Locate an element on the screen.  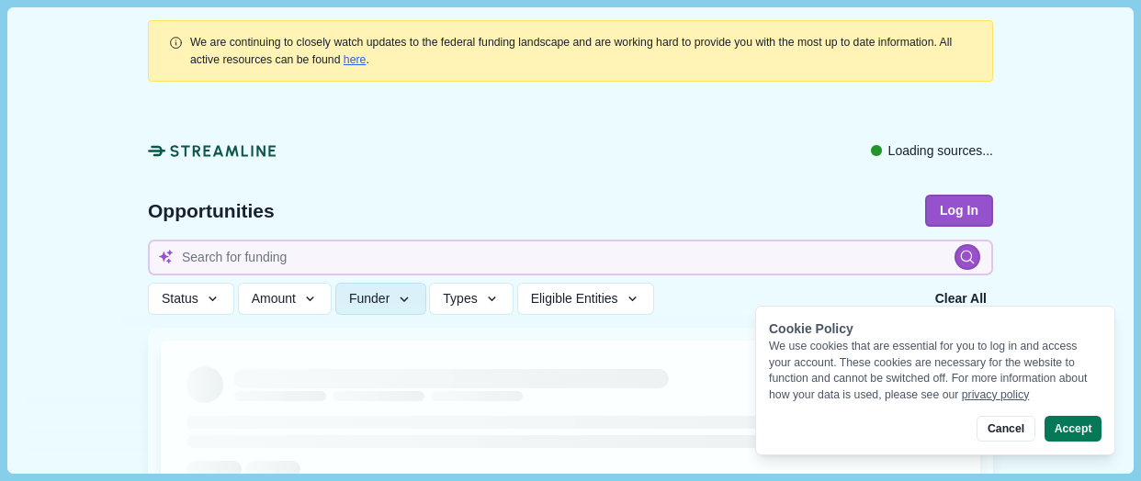
span: Types is located at coordinates (459, 298).